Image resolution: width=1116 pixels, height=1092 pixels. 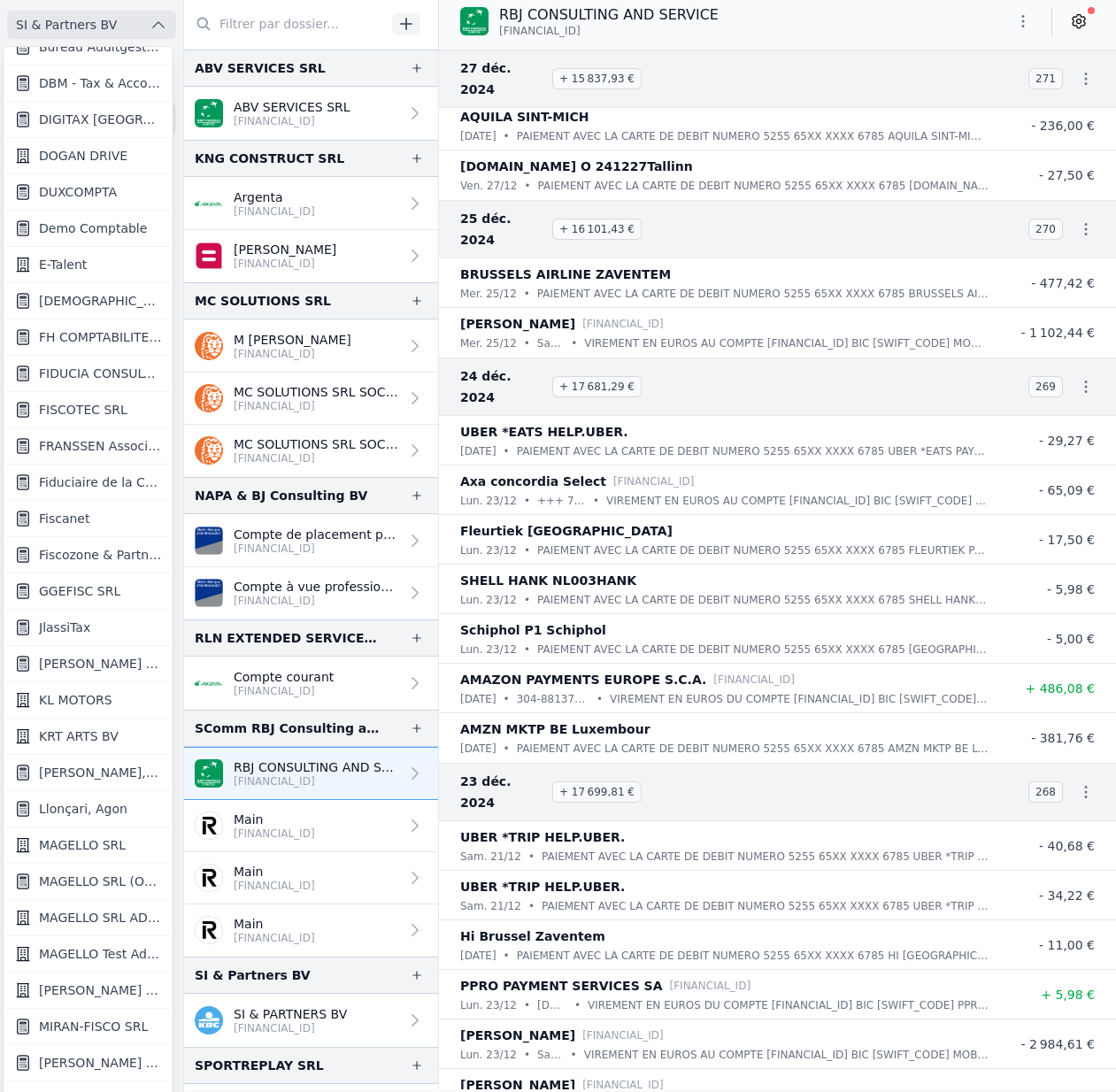 What do you see at coordinates (79, 736) in the screenshot?
I see `span: KRT ARTS BV` at bounding box center [79, 736].